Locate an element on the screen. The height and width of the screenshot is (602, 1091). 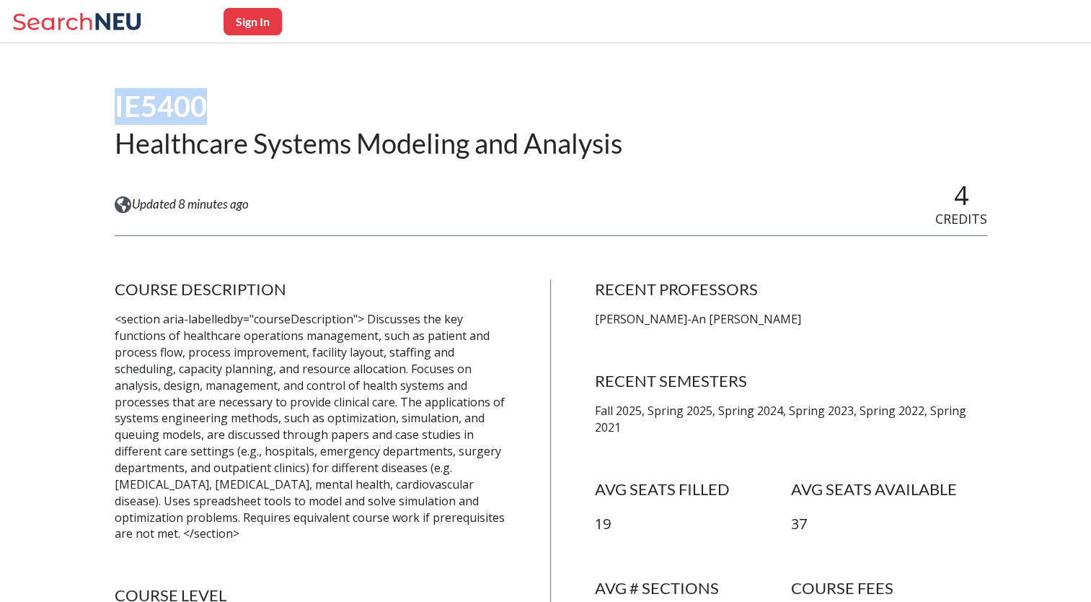
span: 4 is located at coordinates (962, 195).